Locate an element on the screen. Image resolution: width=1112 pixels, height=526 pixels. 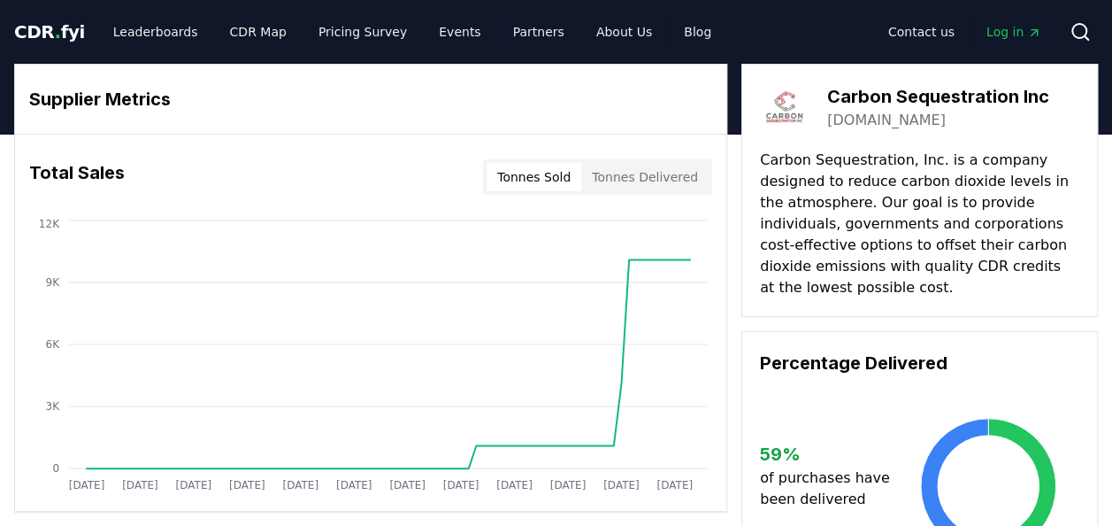
button: Tonnes Sold is located at coordinates (534, 177).